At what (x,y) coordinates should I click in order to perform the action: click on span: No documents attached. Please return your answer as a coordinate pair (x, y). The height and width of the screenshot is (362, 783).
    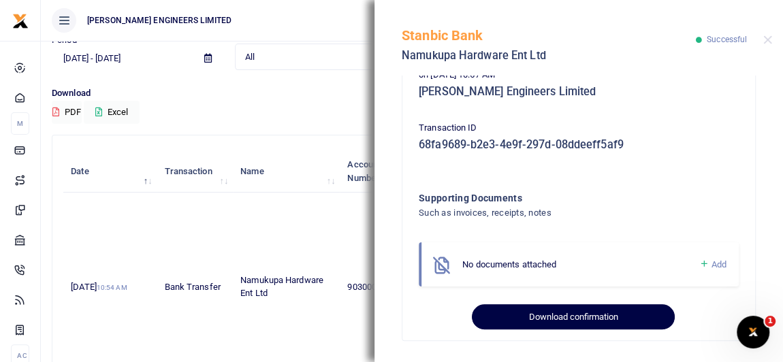
    Looking at the image, I should click on (510, 264).